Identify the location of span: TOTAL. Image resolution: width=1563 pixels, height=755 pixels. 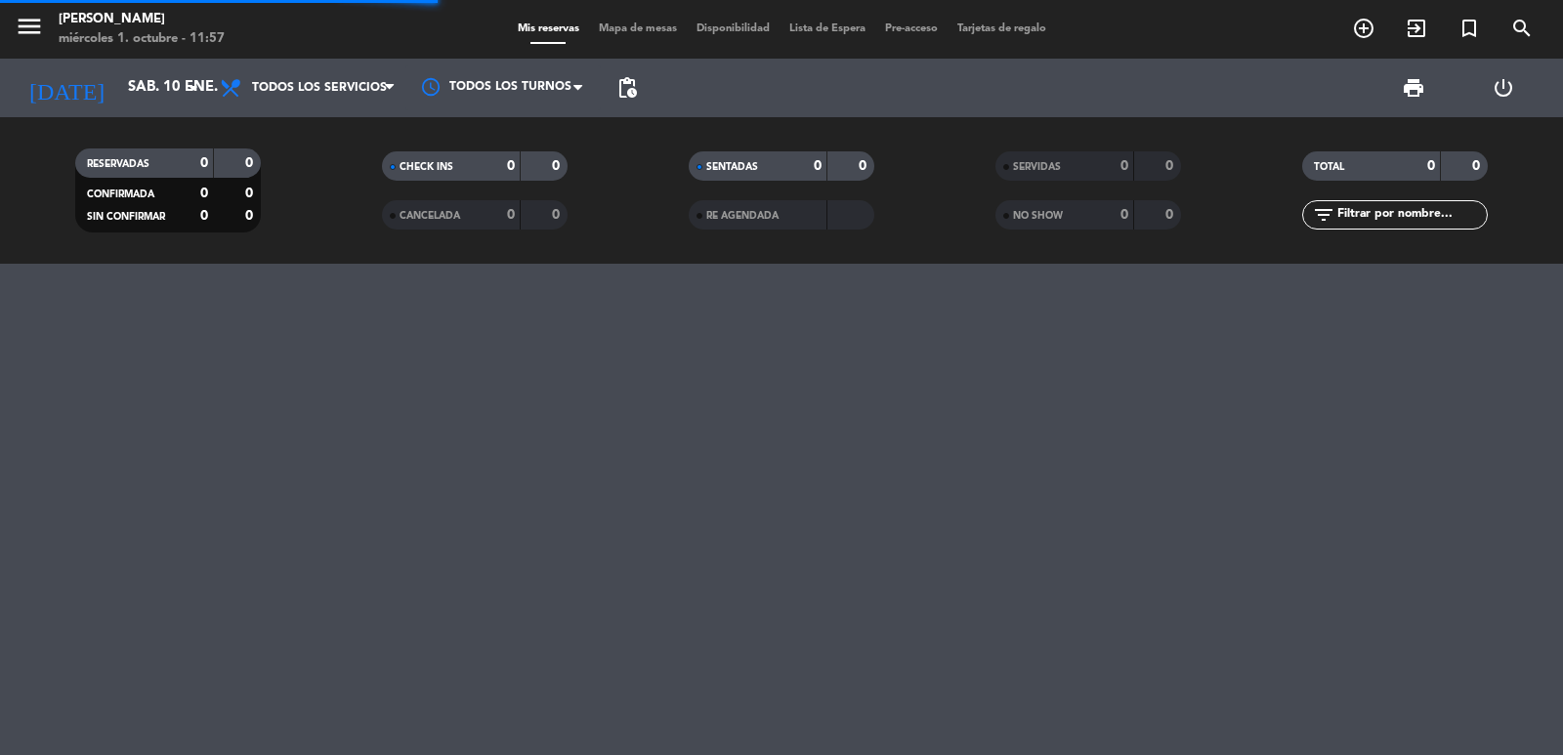
(1329, 167).